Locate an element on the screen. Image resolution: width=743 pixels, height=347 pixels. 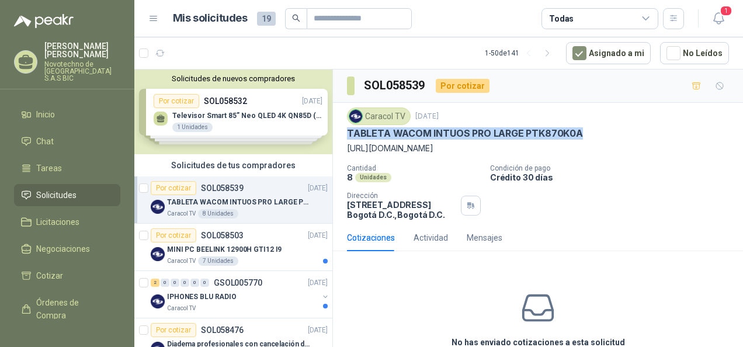
button: No Leídos is located at coordinates (694, 53).